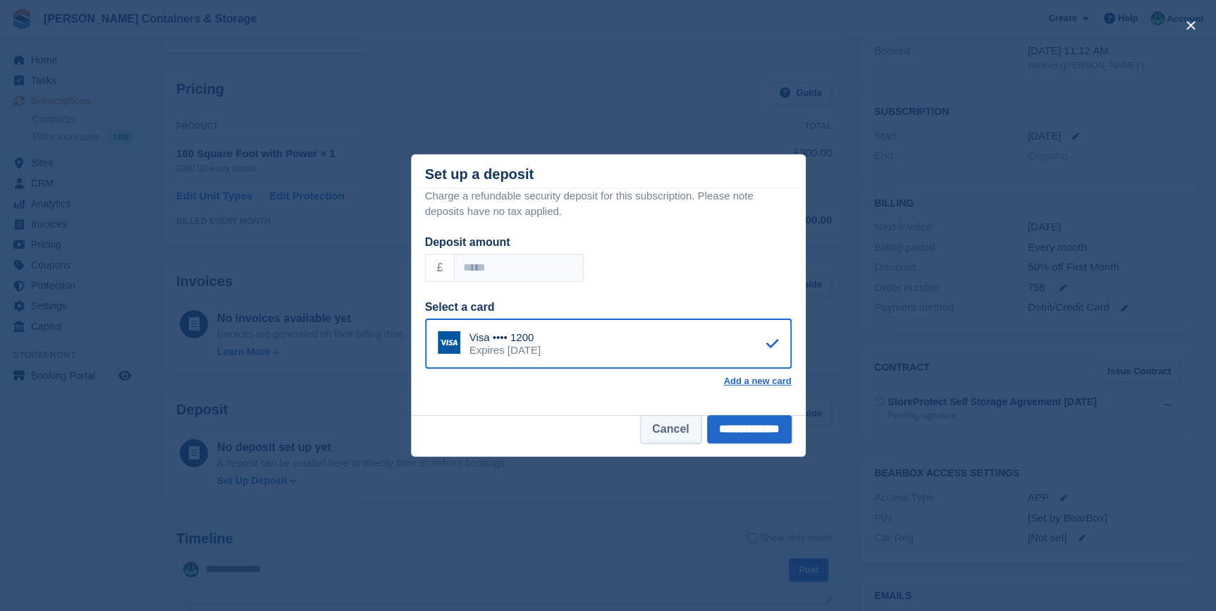 The image size is (1216, 611). I want to click on div: Set up a deposit, so click(479, 174).